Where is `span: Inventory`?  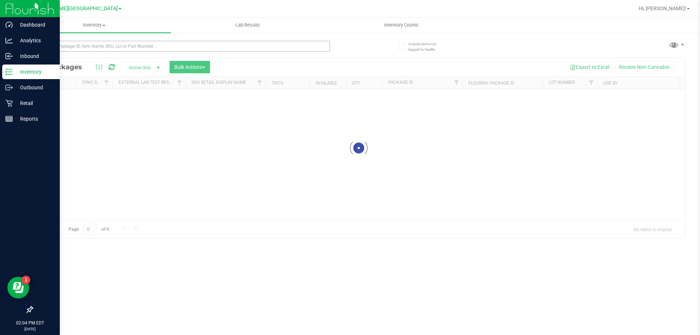 span: Inventory is located at coordinates (94, 25).